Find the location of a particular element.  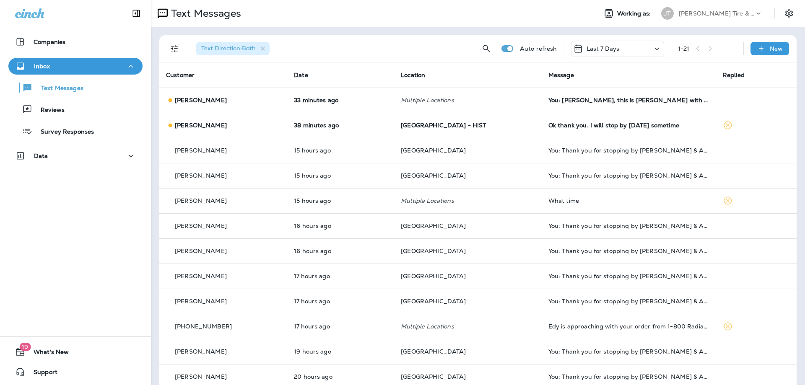

span: What's New is located at coordinates (47, 354).